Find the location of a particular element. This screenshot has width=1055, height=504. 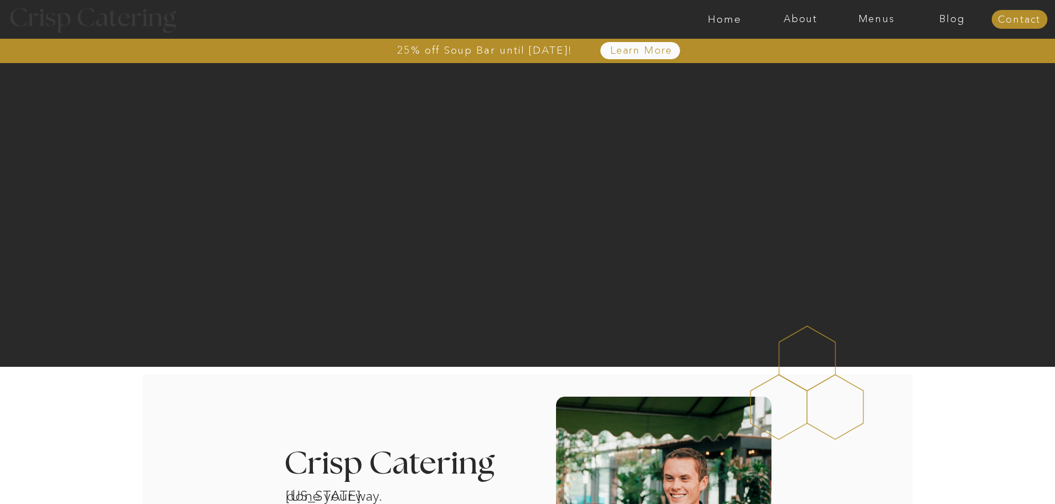

a: About is located at coordinates (800, 19).